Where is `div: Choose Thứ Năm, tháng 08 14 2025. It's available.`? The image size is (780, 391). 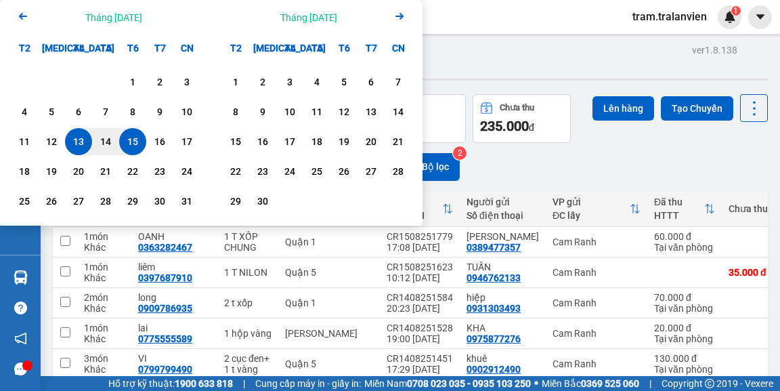
div: Choose Thứ Năm, tháng 08 14 2025. It's available. is located at coordinates (106, 142).